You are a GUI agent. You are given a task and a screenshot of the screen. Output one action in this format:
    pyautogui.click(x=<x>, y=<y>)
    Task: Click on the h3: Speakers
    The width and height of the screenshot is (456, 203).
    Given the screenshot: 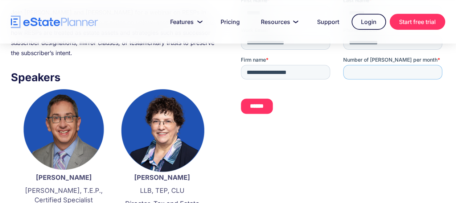 What is the action you would take?
    pyautogui.click(x=113, y=77)
    